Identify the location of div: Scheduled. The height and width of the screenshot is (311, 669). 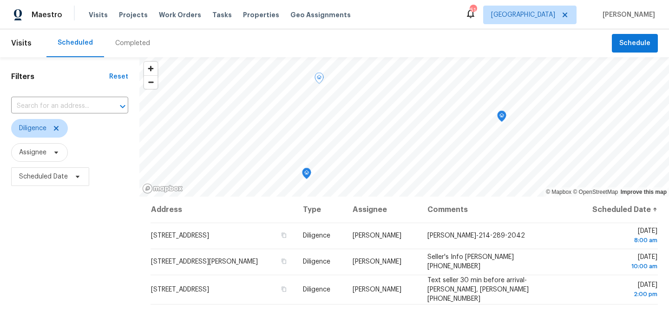
(75, 43).